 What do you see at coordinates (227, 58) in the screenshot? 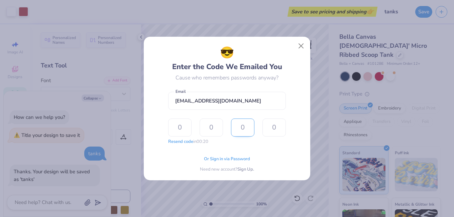
I see `div: Enter the Code We Emailed You` at bounding box center [227, 58].